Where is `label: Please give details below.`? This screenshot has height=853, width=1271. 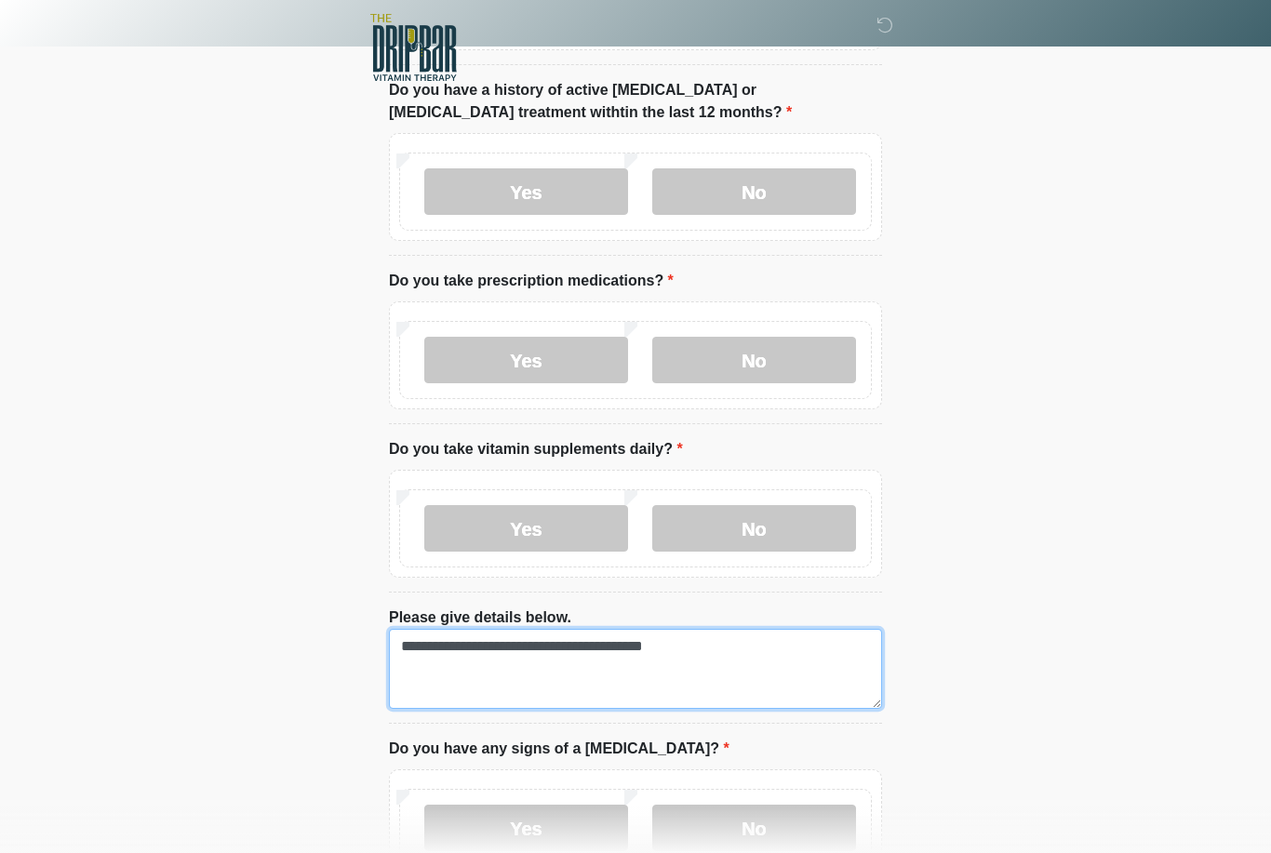
label: Please give details below. is located at coordinates (480, 618).